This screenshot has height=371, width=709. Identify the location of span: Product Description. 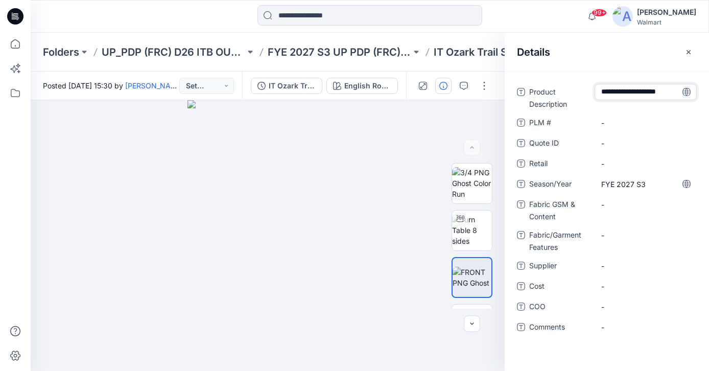
(560, 98).